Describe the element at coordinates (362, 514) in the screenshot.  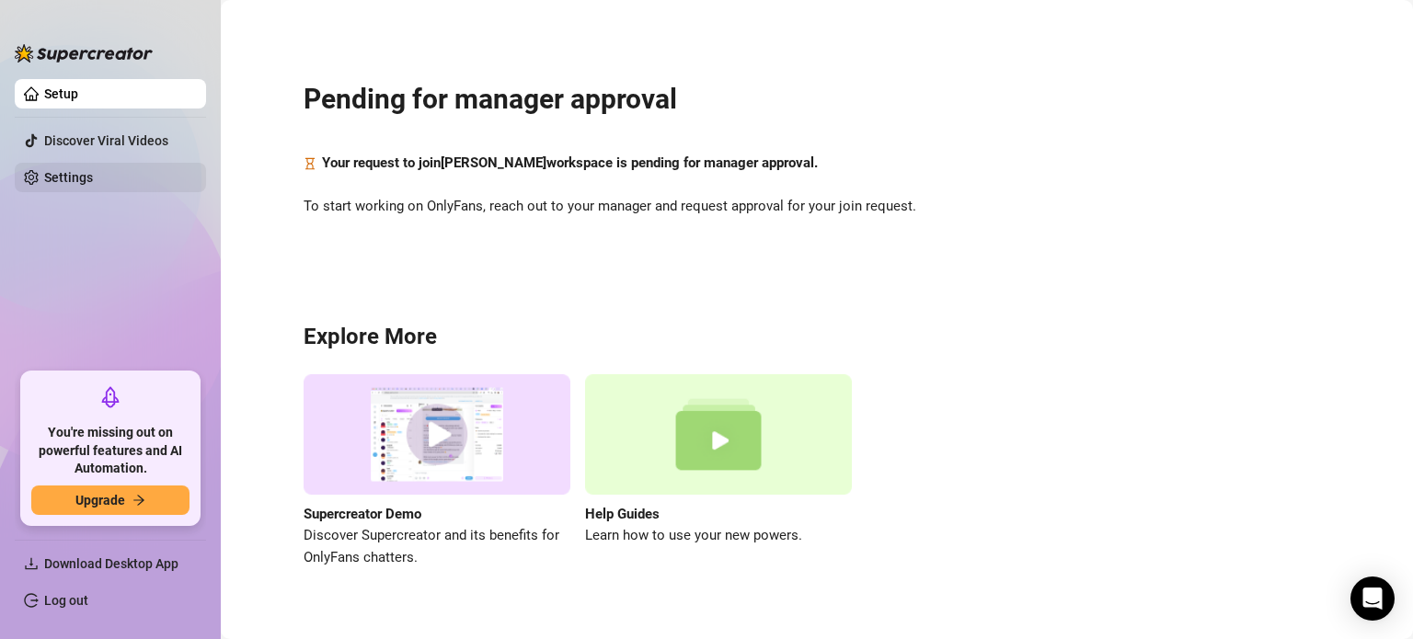
I see `strong: Supercreator Demo` at that location.